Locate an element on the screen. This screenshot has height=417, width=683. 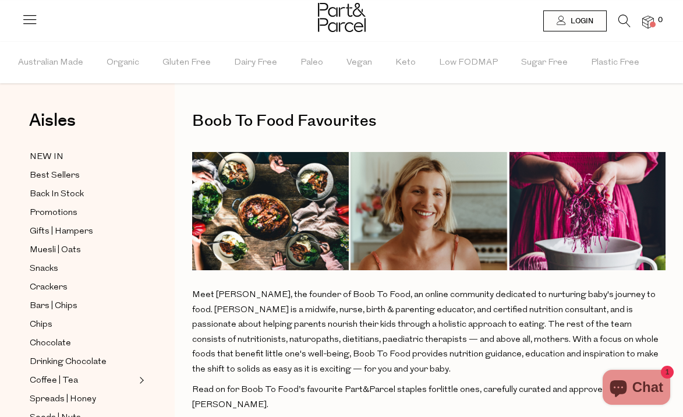
a: Muesli | Oats is located at coordinates (83, 250).